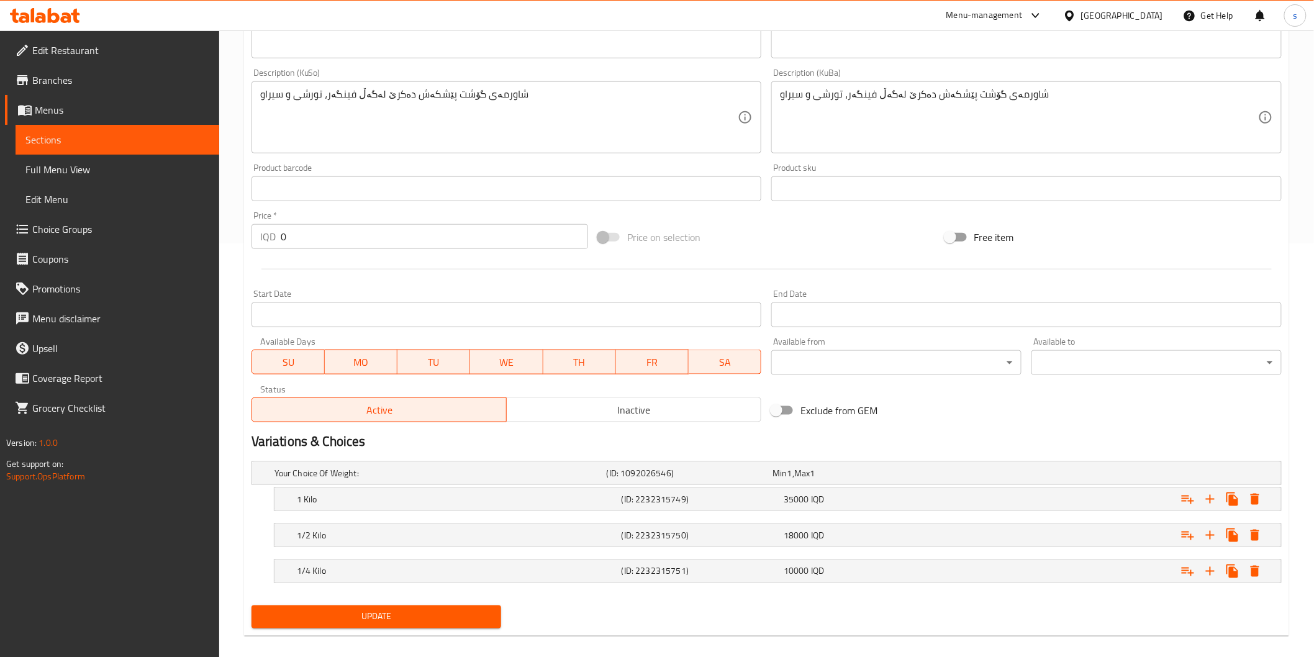 This screenshot has width=1314, height=657. I want to click on span: 18000, so click(796, 535).